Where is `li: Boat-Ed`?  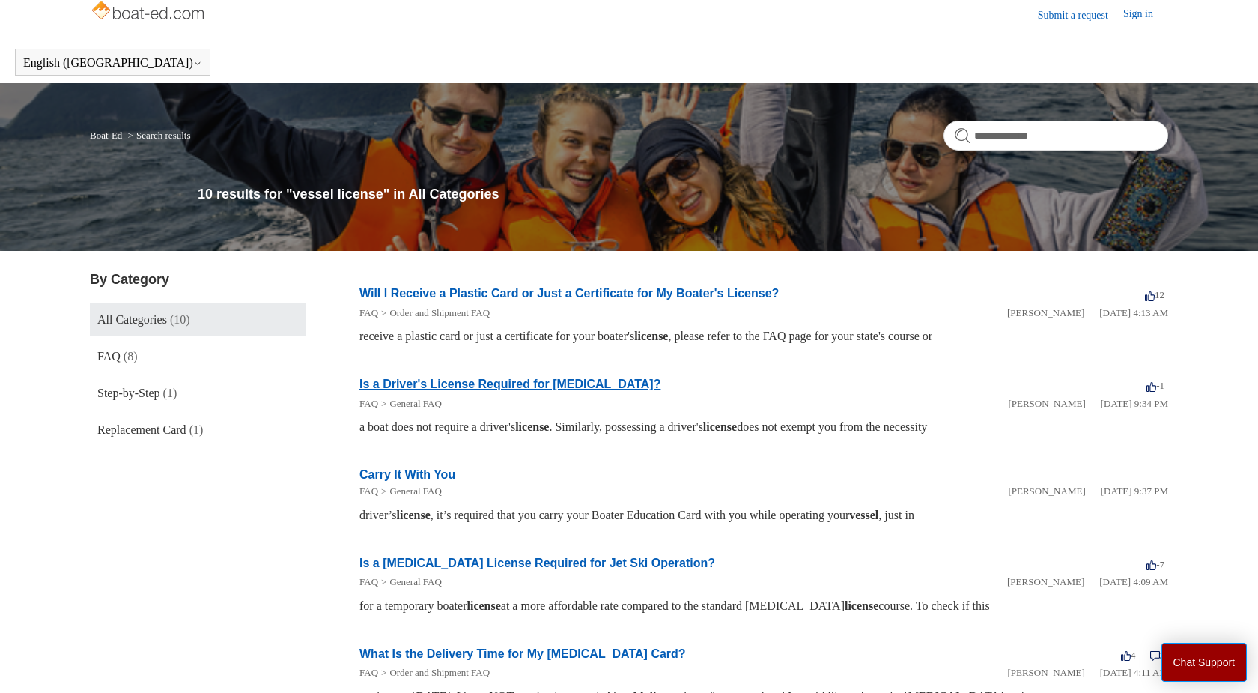 li: Boat-Ed is located at coordinates (107, 135).